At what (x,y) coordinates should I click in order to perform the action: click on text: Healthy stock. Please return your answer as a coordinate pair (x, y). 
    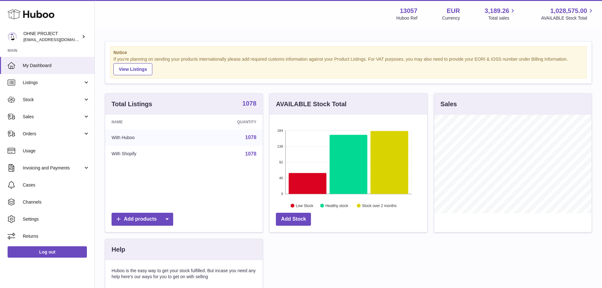
    Looking at the image, I should click on (337, 205).